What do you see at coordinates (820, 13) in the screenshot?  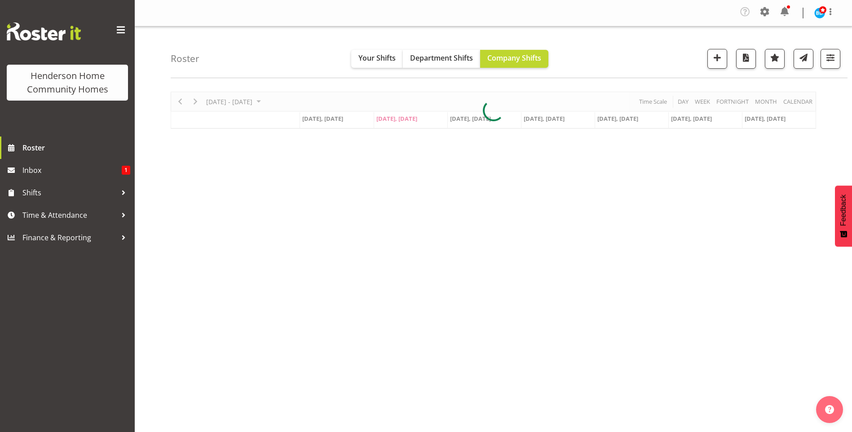 I see `img: barbara-dunlop8515.jpg` at bounding box center [820, 13].